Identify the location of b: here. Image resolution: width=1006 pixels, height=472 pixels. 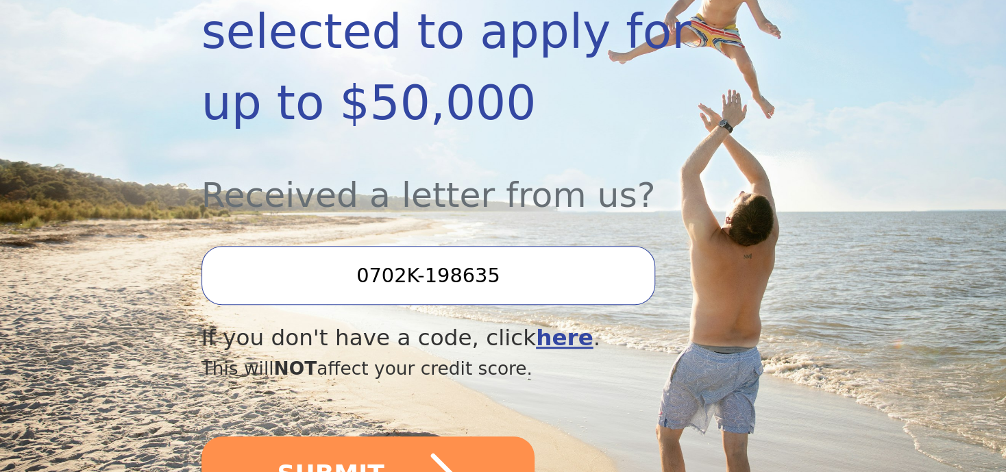
(565, 338).